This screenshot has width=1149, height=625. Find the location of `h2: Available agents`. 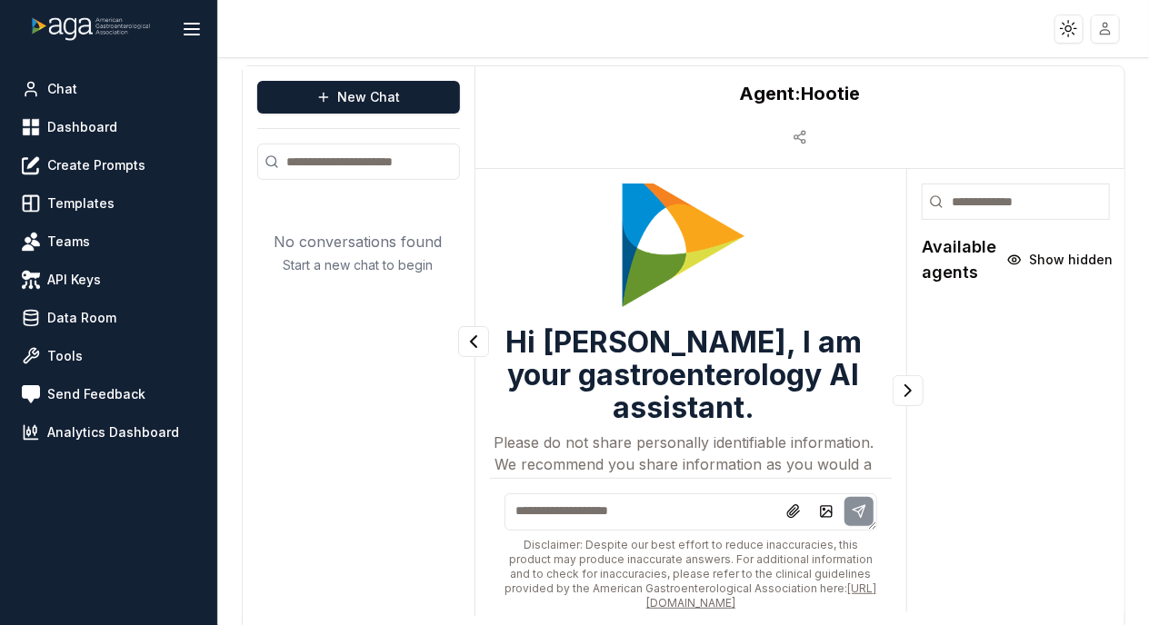

h2: Available agents is located at coordinates (959, 260).